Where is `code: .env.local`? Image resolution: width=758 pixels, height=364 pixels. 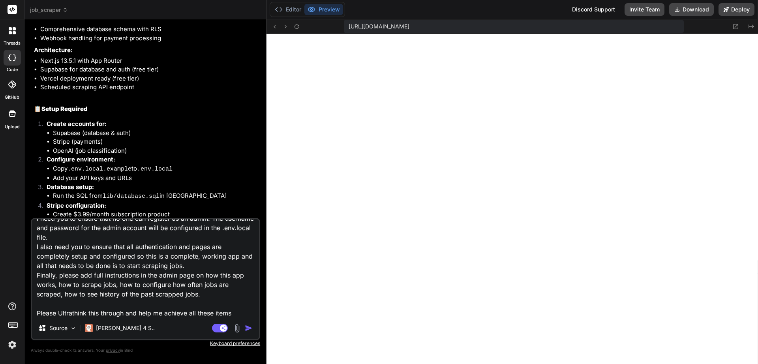 code: .env.local is located at coordinates (155, 169).